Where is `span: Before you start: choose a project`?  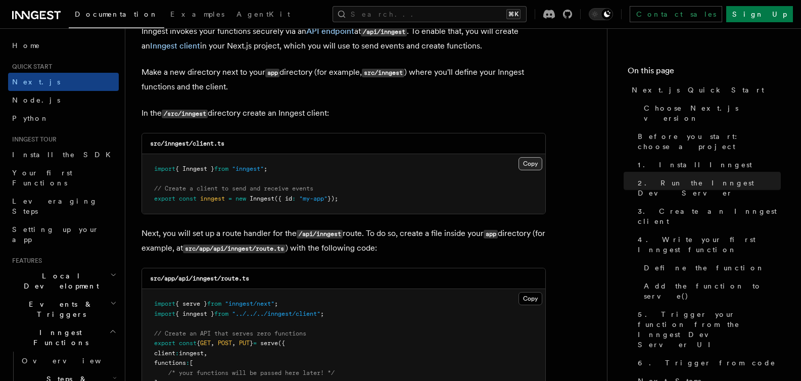
span: Before you start: choose a project is located at coordinates (709, 141).